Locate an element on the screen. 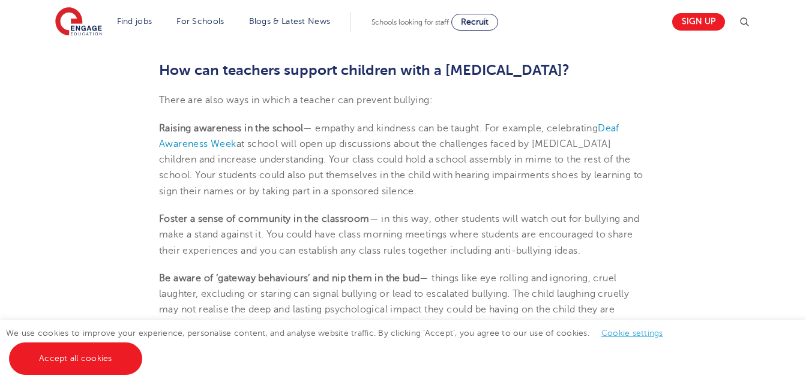 Image resolution: width=806 pixels, height=385 pixels. a: For Schools is located at coordinates (200, 21).